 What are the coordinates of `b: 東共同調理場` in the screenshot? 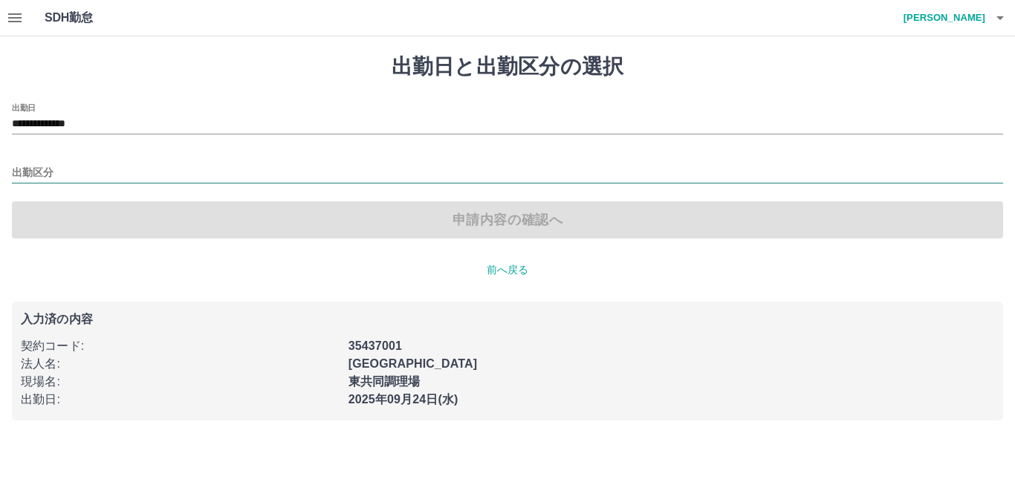 It's located at (384, 381).